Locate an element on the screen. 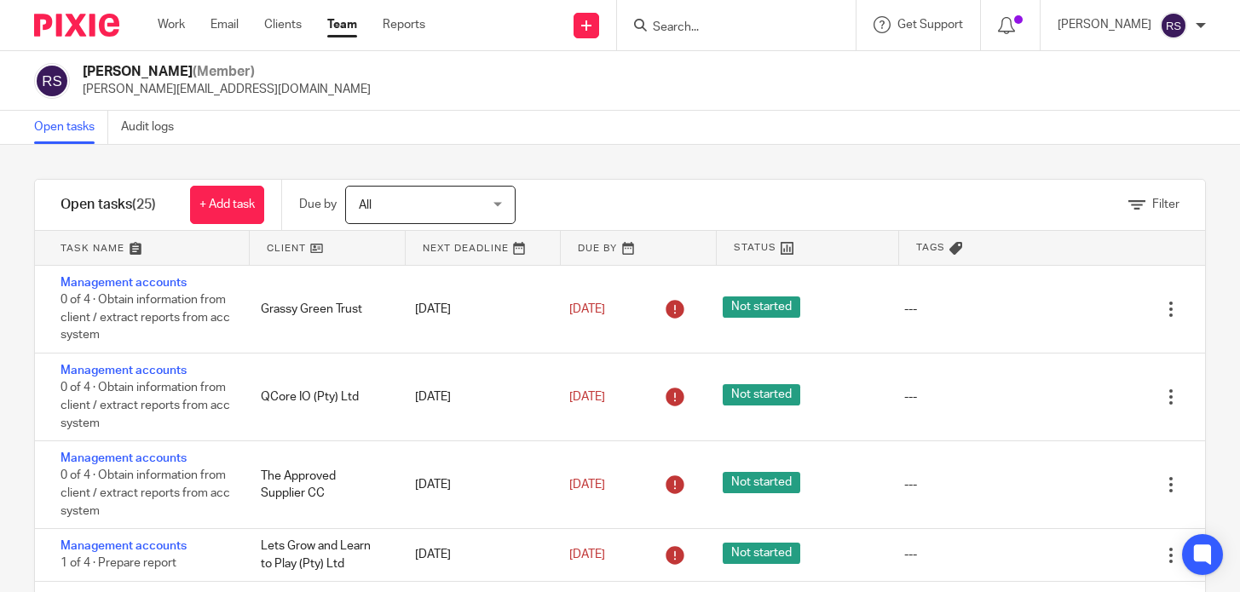 This screenshot has width=1240, height=592. div: QCore IO (Pty) Ltd is located at coordinates (320, 397).